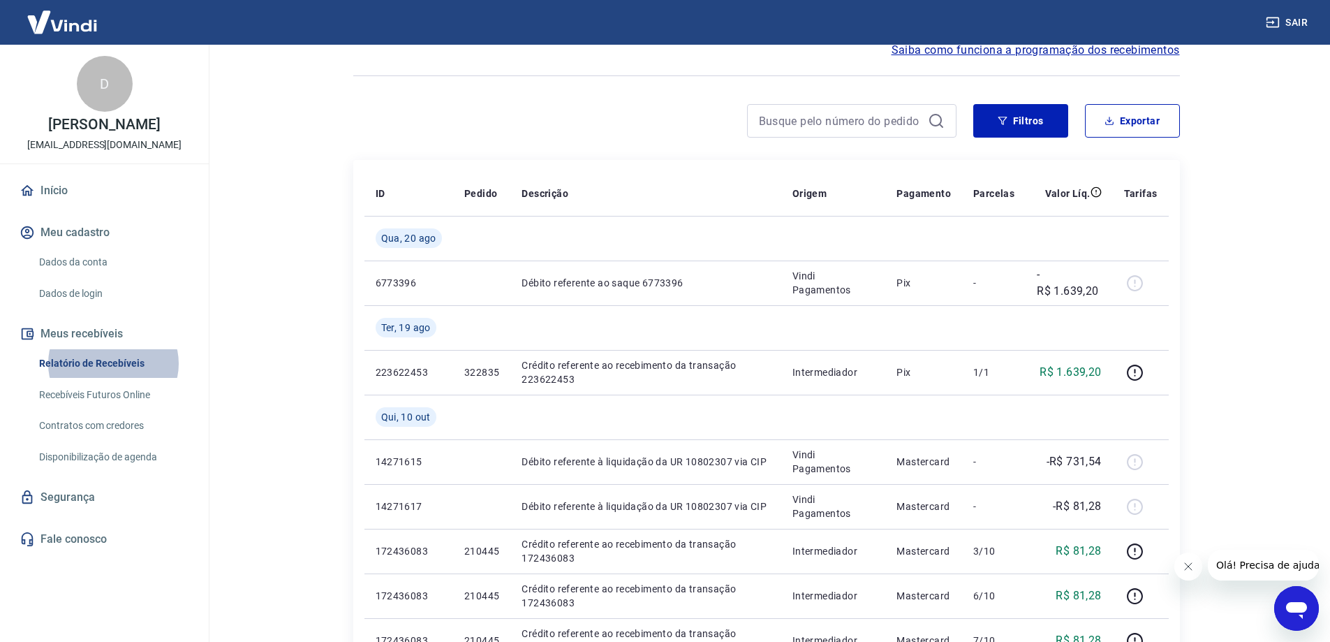  Describe the element at coordinates (1074, 461) in the screenshot. I see `p: -R$ 731,54` at that location.